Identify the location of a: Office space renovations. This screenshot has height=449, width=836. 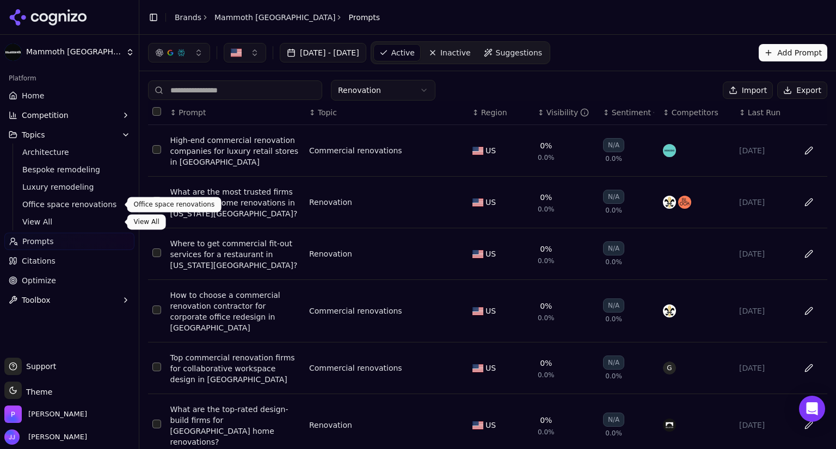
(70, 205).